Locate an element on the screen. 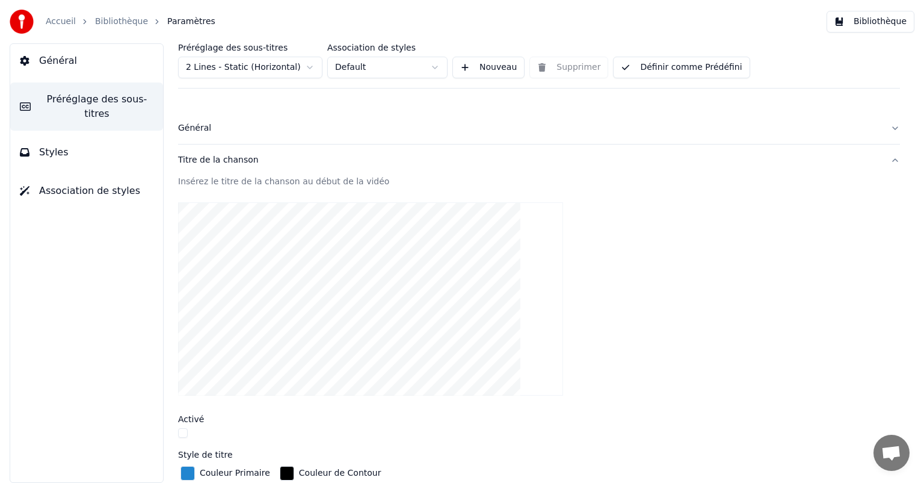 The width and height of the screenshot is (924, 483). button: Préréglage des sous-titres is located at coordinates (87, 106).